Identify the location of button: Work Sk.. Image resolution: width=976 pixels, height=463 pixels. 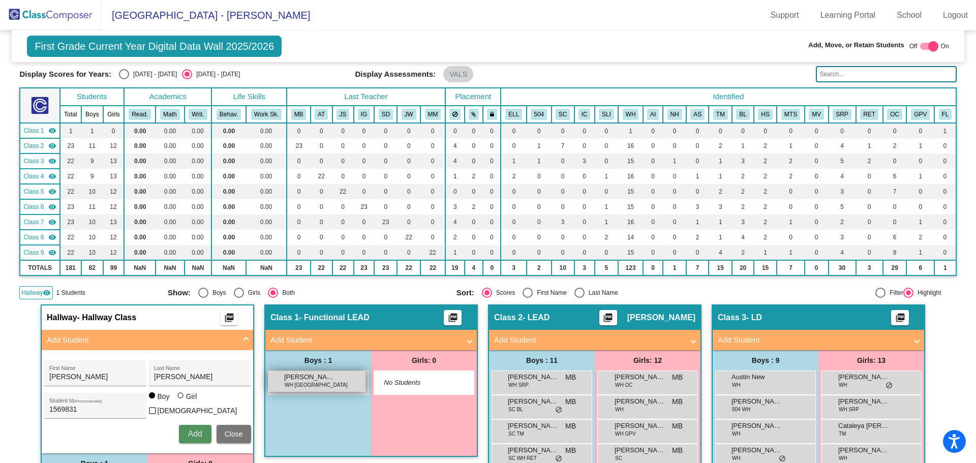
(266, 114).